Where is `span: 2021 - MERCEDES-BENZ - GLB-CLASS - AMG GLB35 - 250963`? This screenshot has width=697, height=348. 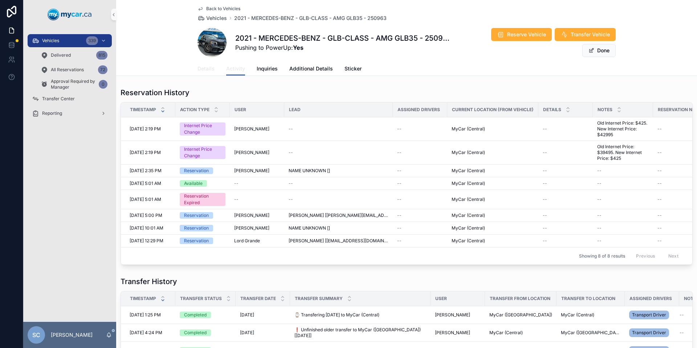 span: 2021 - MERCEDES-BENZ - GLB-CLASS - AMG GLB35 - 250963 is located at coordinates (310, 18).